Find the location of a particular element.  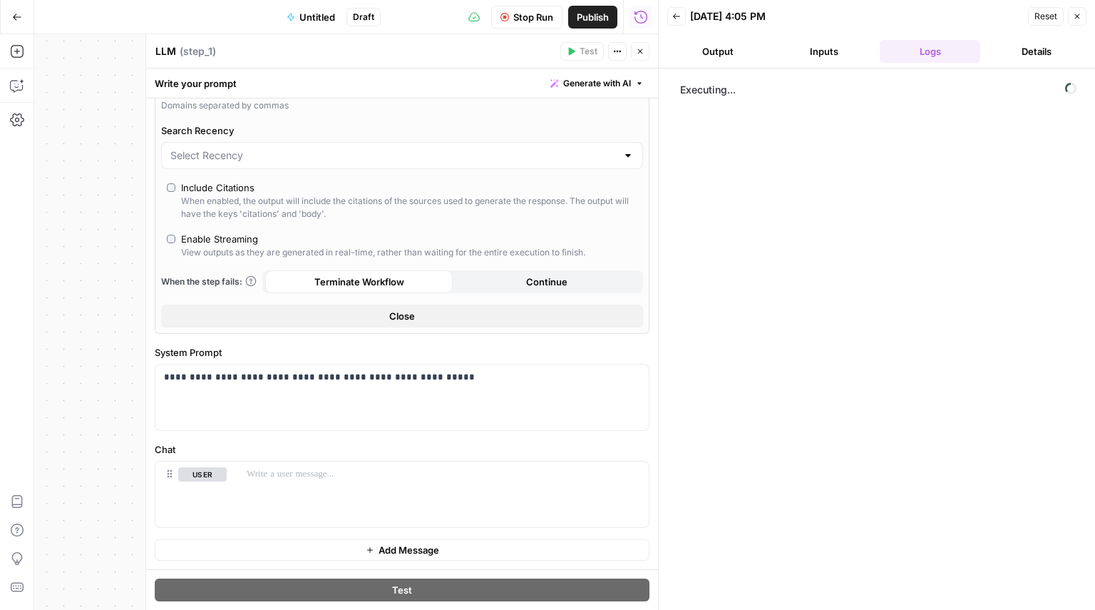

button: Generate with AI is located at coordinates (597, 83).